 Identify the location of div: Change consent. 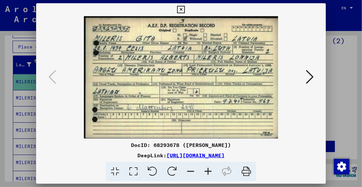
(341, 166).